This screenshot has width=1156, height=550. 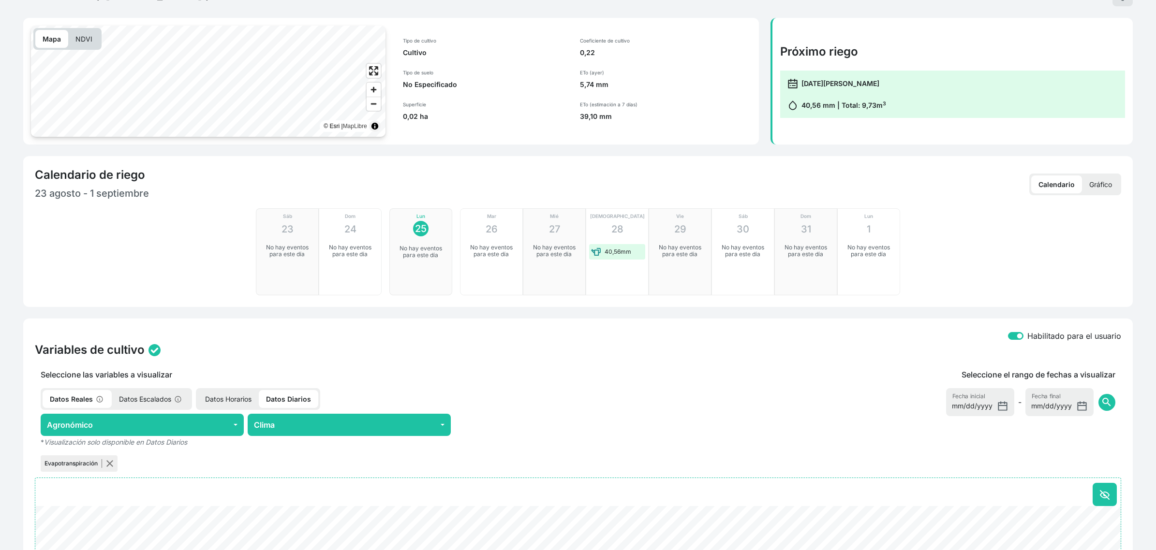 What do you see at coordinates (485, 53) in the screenshot?
I see `p: Cultivo` at bounding box center [485, 53].